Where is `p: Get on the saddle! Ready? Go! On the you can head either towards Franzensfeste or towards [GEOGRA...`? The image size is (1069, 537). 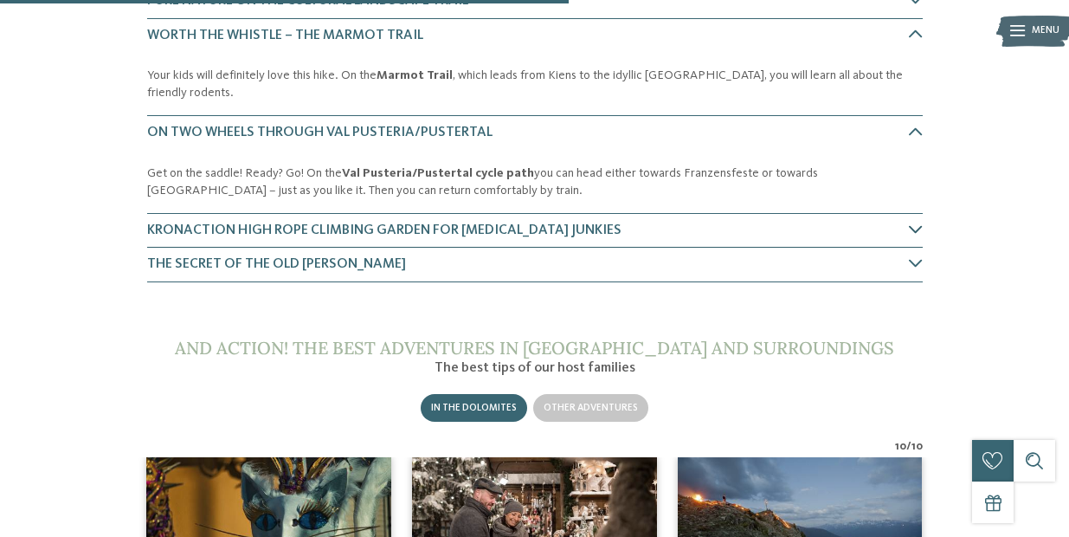 p: Get on the saddle! Ready? Go! On the you can head either towards Franzensfeste or towards [GEOGRA... is located at coordinates (535, 182).